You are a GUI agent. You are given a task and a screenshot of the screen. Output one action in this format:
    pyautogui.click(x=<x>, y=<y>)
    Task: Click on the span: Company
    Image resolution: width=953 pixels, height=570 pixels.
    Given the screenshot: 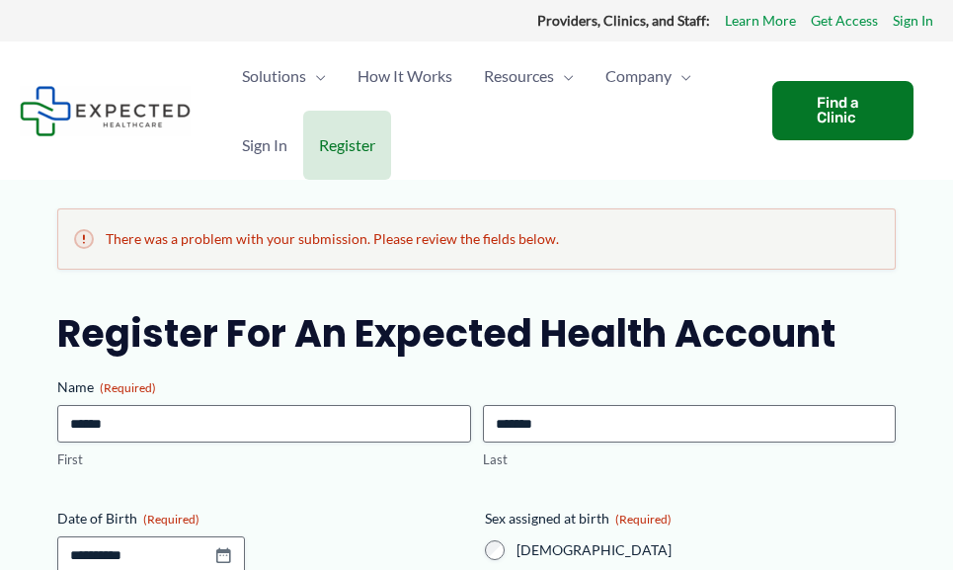 What is the action you would take?
    pyautogui.click(x=638, y=76)
    